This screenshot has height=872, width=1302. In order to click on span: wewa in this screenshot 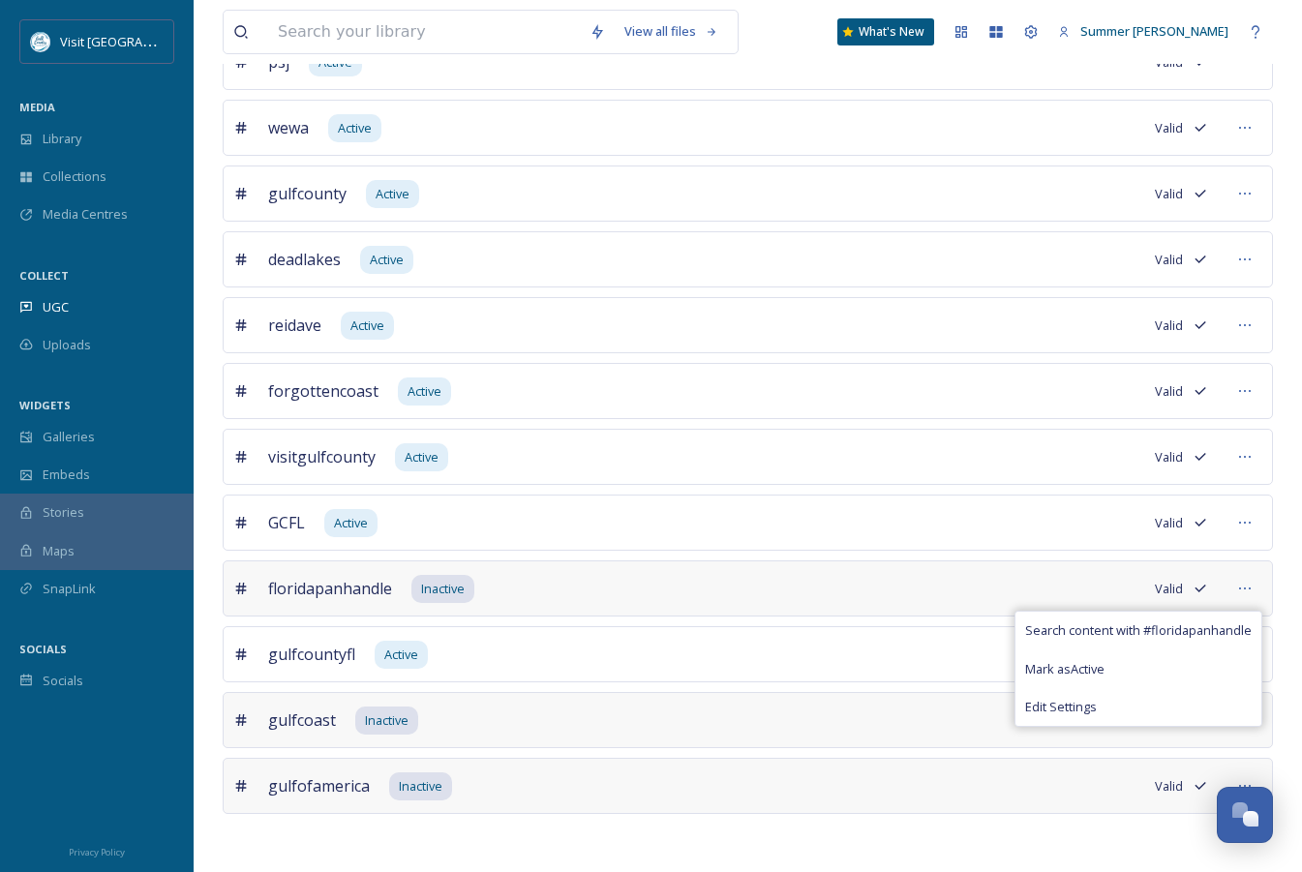, I will do `click(288, 128)`.